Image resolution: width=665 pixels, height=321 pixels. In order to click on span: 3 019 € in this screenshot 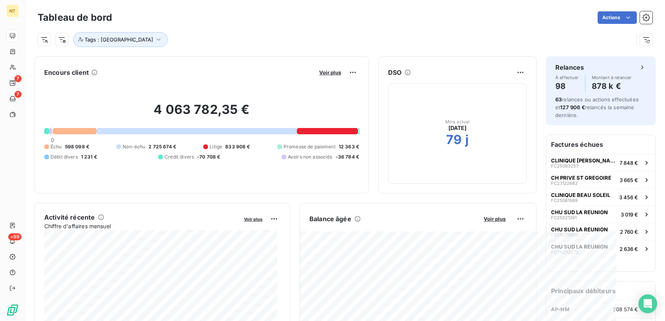, I will do `click(629, 215)`.